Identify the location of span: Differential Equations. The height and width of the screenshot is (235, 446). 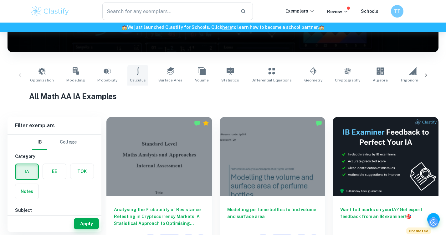
(272, 80).